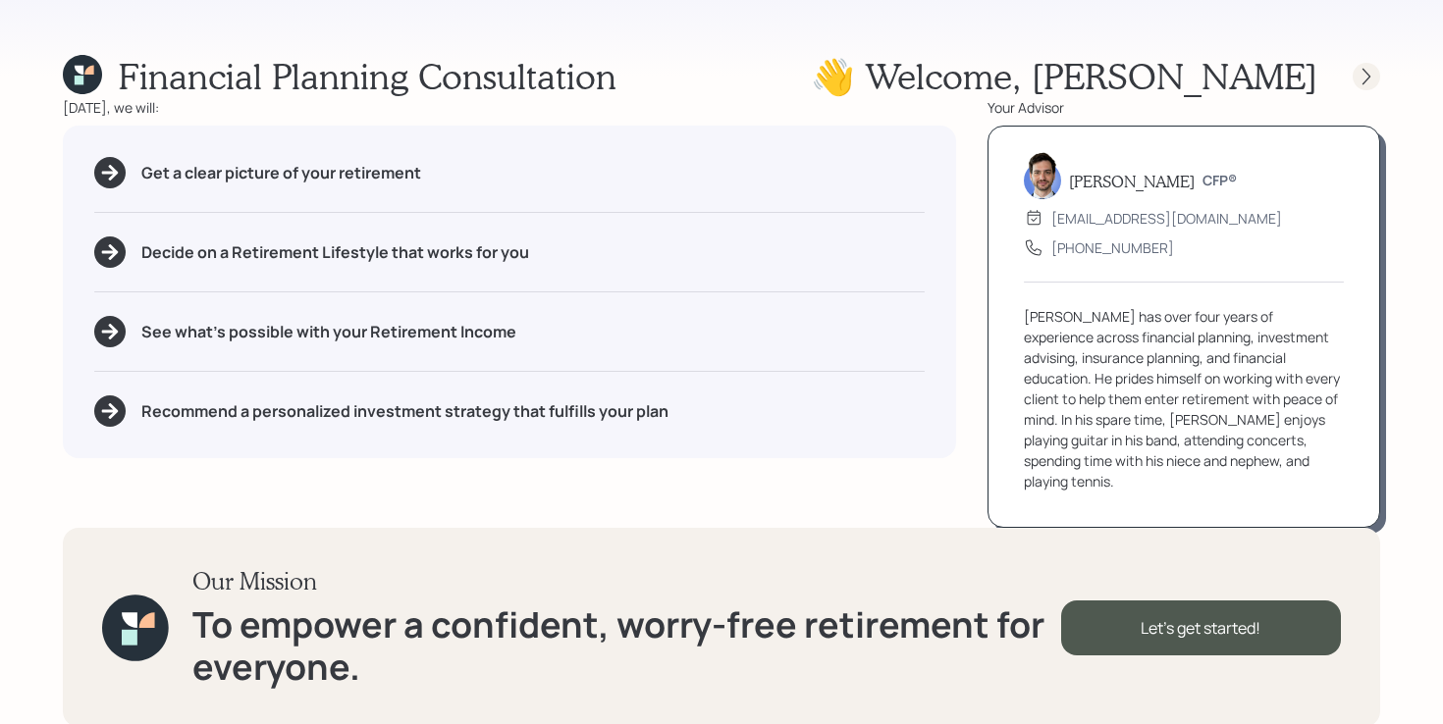 This screenshot has width=1443, height=724. Describe the element at coordinates (1042, 176) in the screenshot. I see `img: jonah-coleman-headshot.png` at that location.